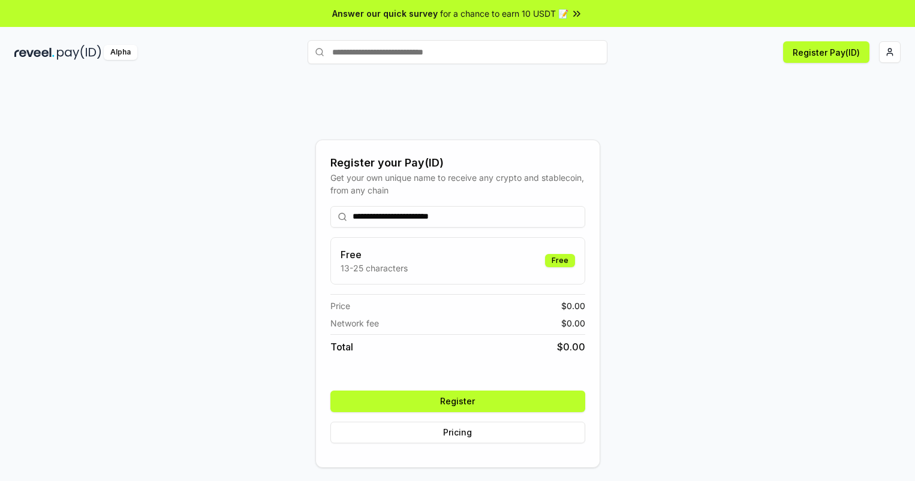 The image size is (915, 481). Describe the element at coordinates (504, 13) in the screenshot. I see `span: for a chance to earn 10 USDT 📝` at that location.